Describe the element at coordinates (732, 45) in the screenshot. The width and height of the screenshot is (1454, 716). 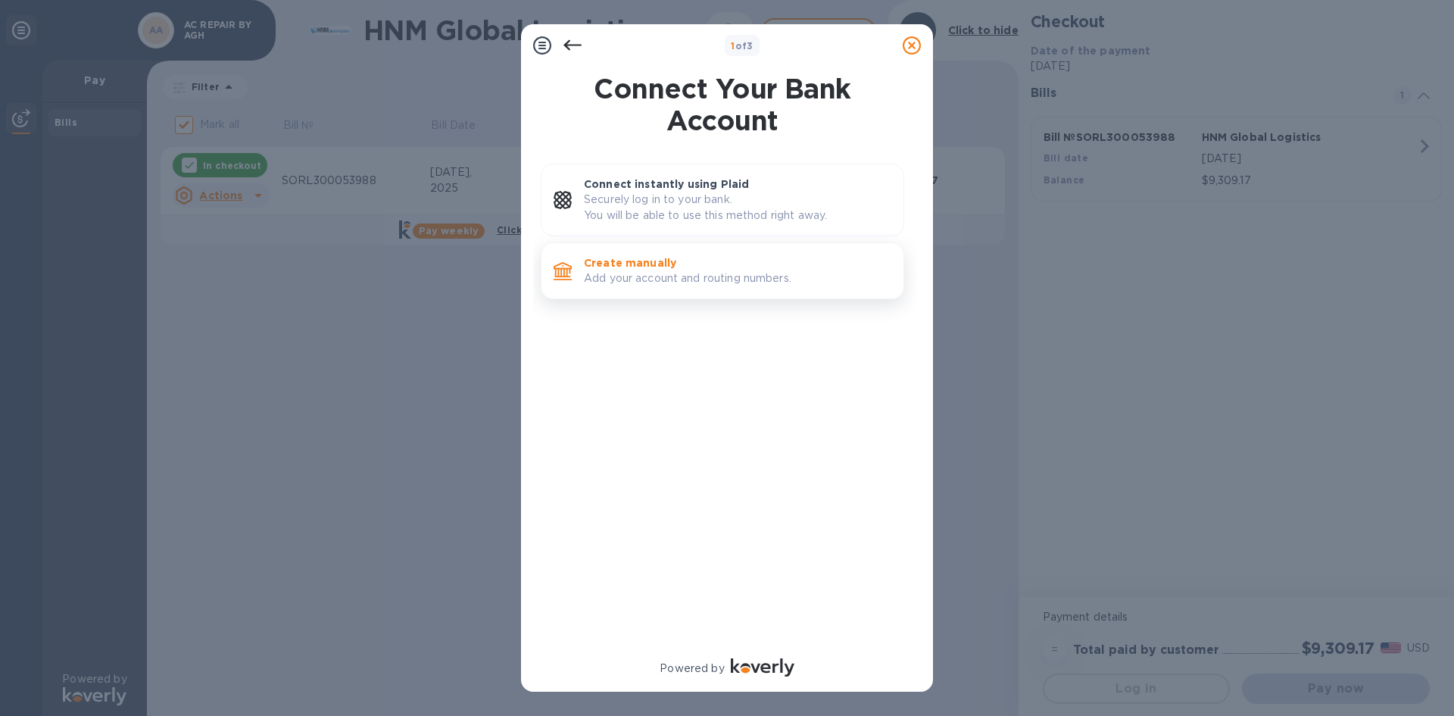
I see `span: 1` at that location.